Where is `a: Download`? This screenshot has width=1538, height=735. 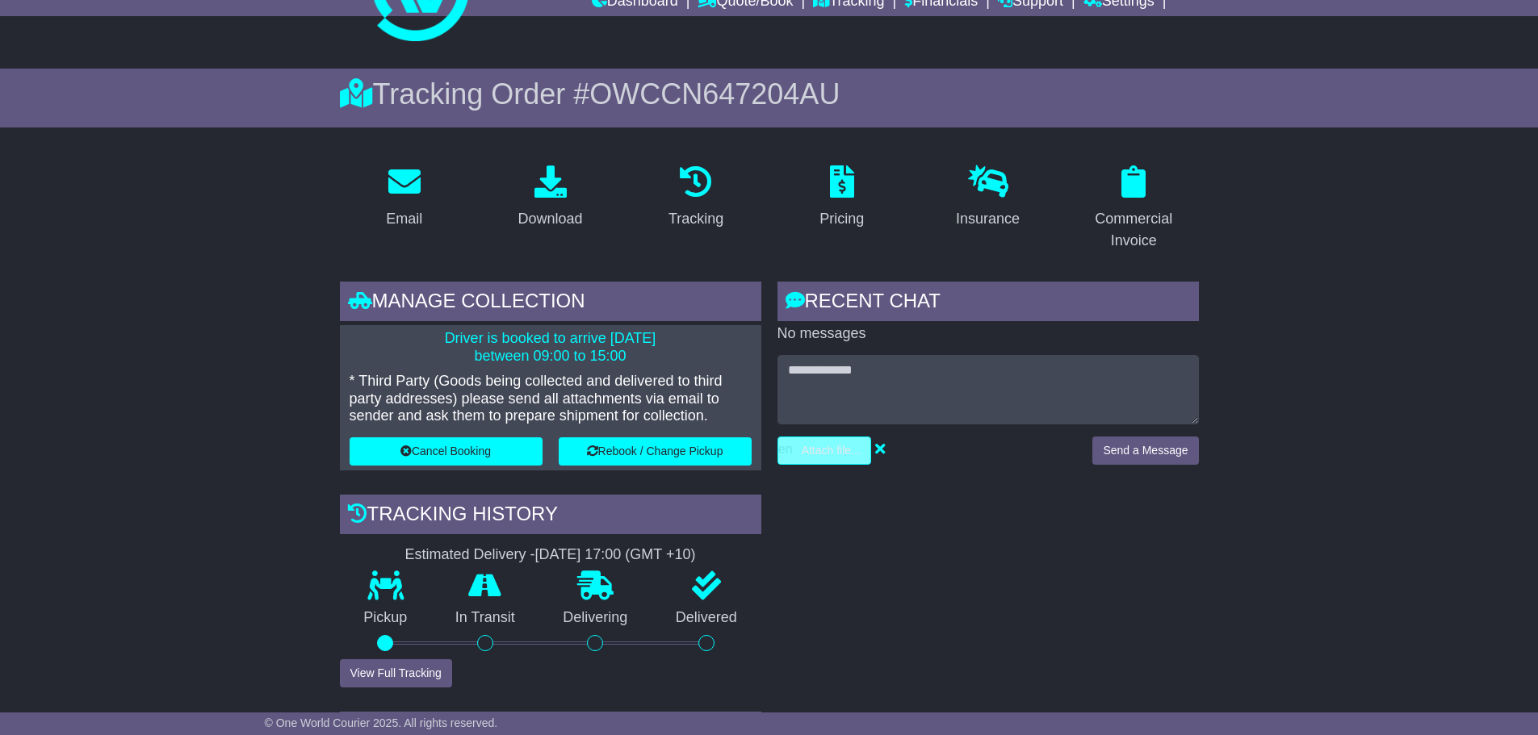
a: Download is located at coordinates (550, 198).